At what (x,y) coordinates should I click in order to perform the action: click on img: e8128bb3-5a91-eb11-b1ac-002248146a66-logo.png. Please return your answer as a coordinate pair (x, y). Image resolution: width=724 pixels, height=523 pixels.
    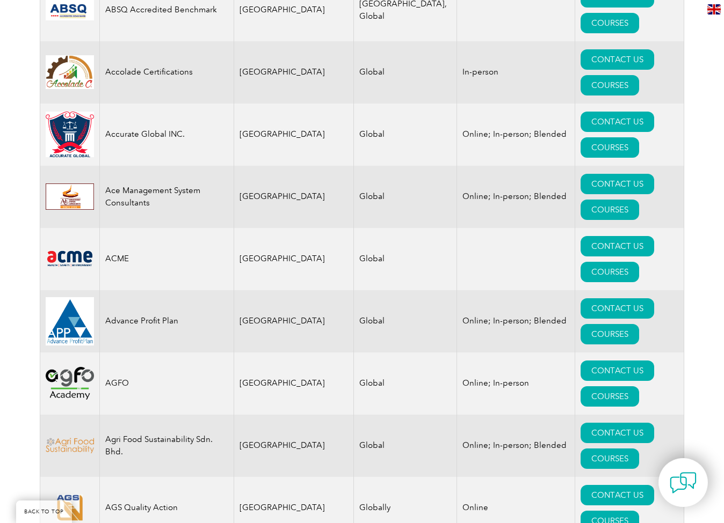
    Looking at the image, I should click on (70, 508).